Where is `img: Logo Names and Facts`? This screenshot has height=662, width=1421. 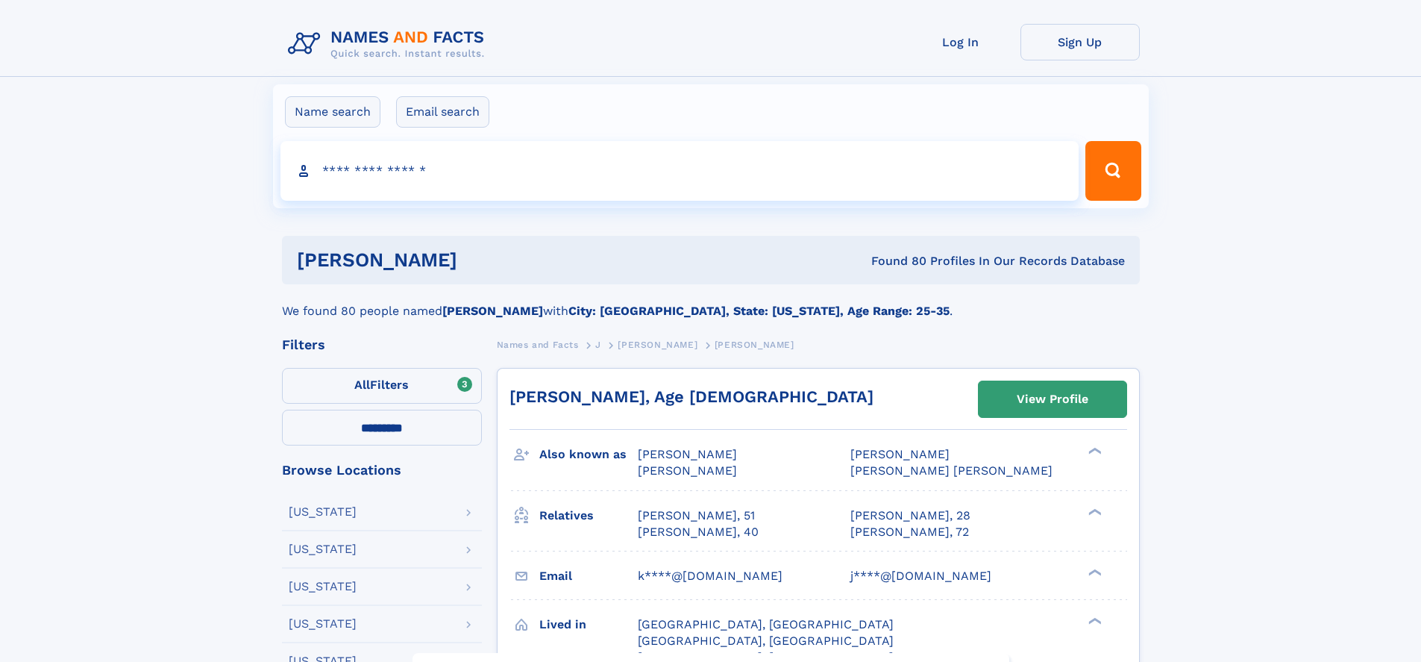
img: Logo Names and Facts is located at coordinates (389, 44).